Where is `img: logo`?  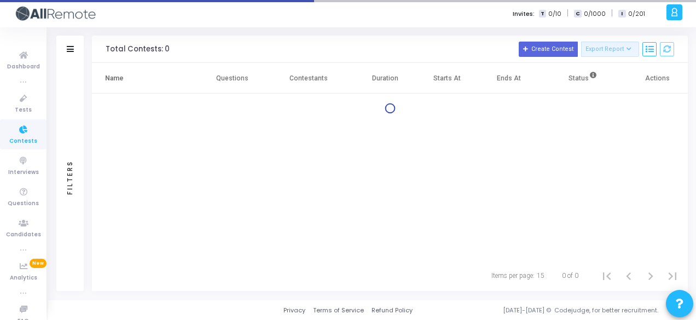 img: logo is located at coordinates (55, 14).